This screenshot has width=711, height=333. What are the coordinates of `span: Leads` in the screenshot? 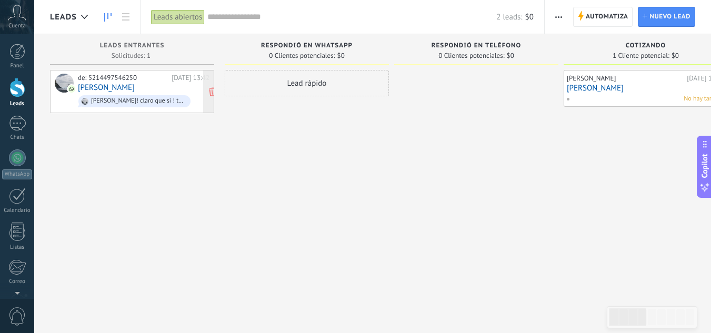 It's located at (63, 17).